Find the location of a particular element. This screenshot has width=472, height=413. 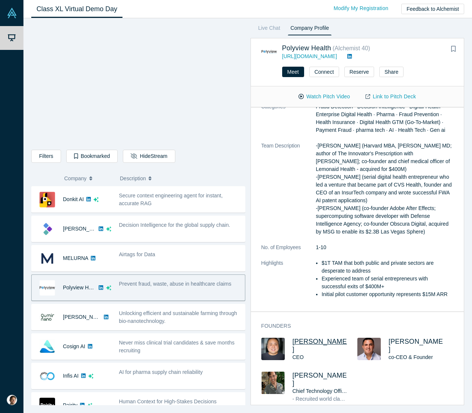

button: Feedback to Alchemist is located at coordinates (433, 9).